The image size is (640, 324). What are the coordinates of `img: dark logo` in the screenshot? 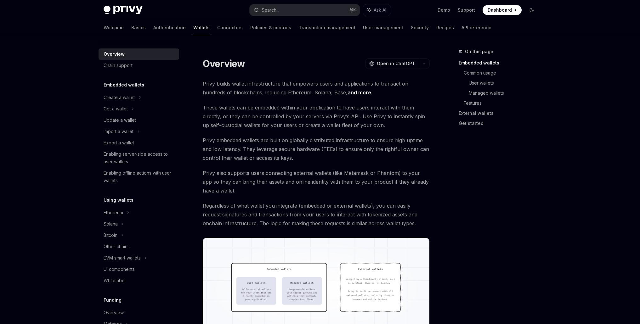 It's located at (123, 10).